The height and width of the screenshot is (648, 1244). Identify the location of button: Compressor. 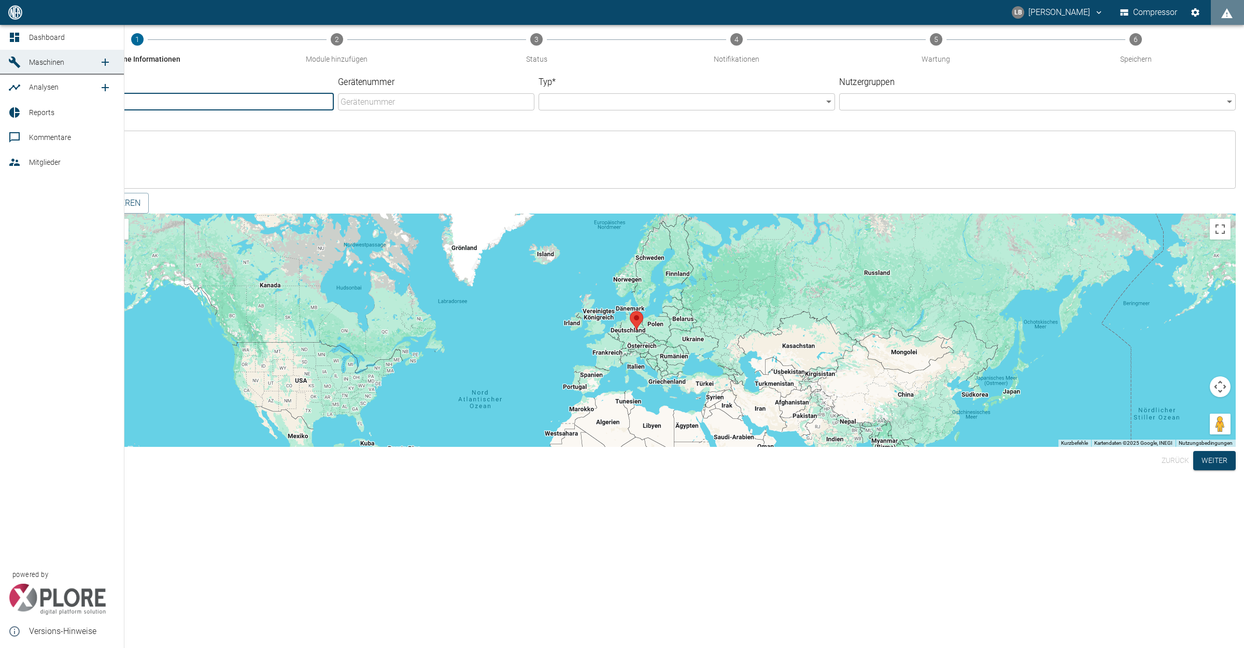
(1149, 12).